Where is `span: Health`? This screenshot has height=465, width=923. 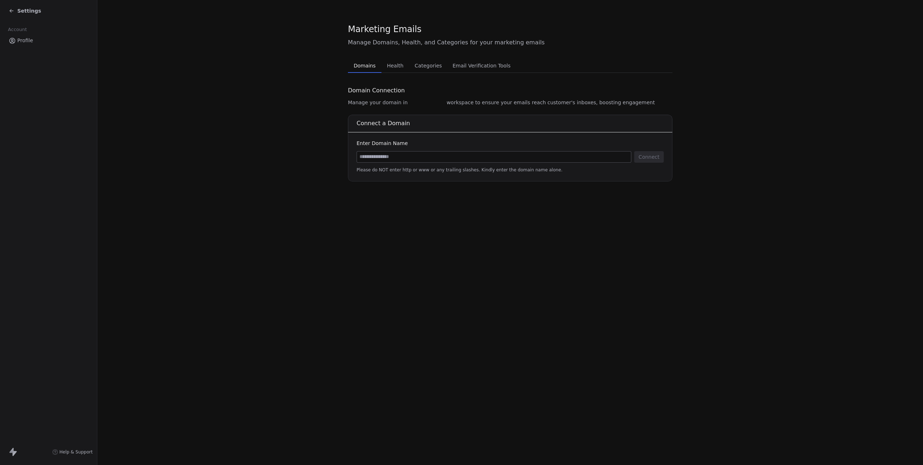 span: Health is located at coordinates (395, 66).